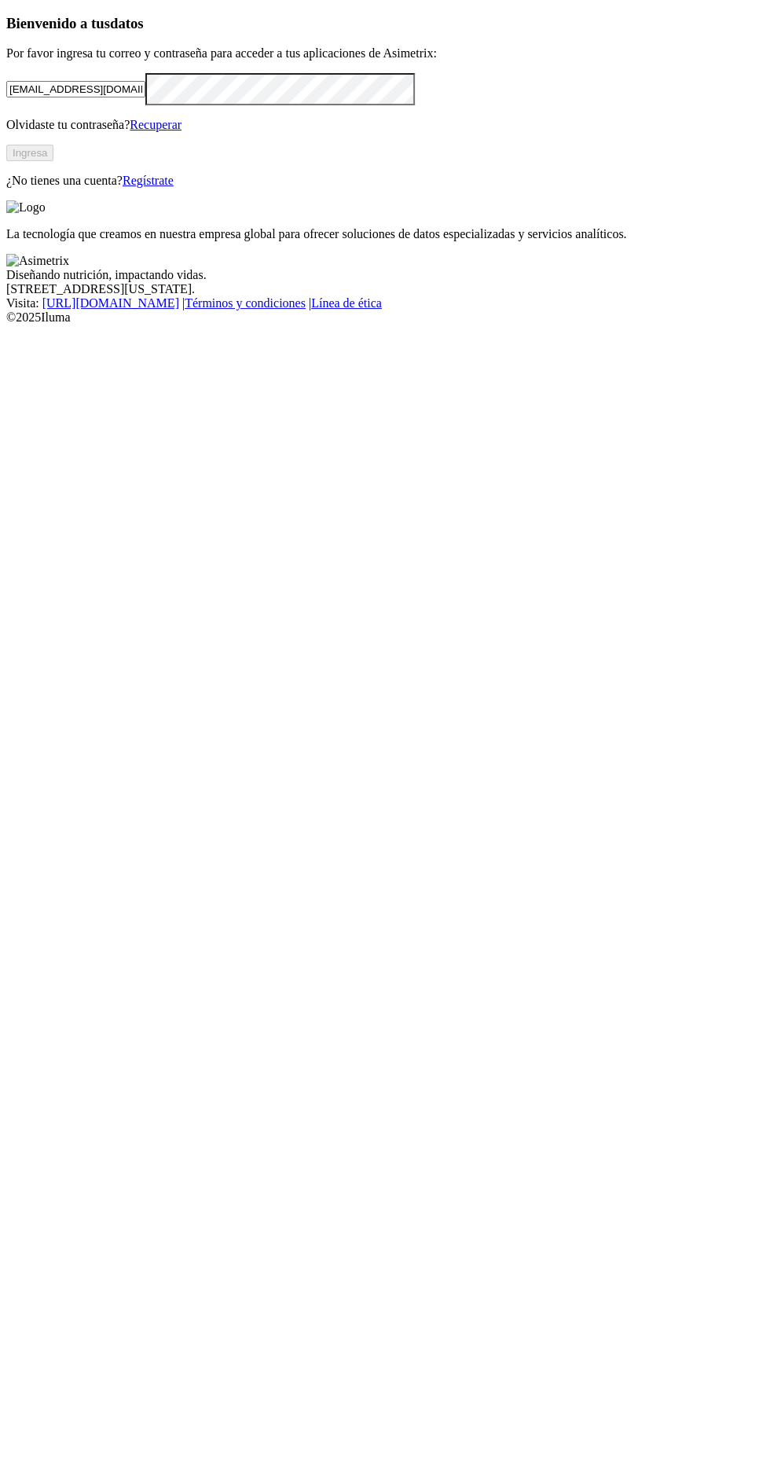  I want to click on div: Visita : | |, so click(385, 303).